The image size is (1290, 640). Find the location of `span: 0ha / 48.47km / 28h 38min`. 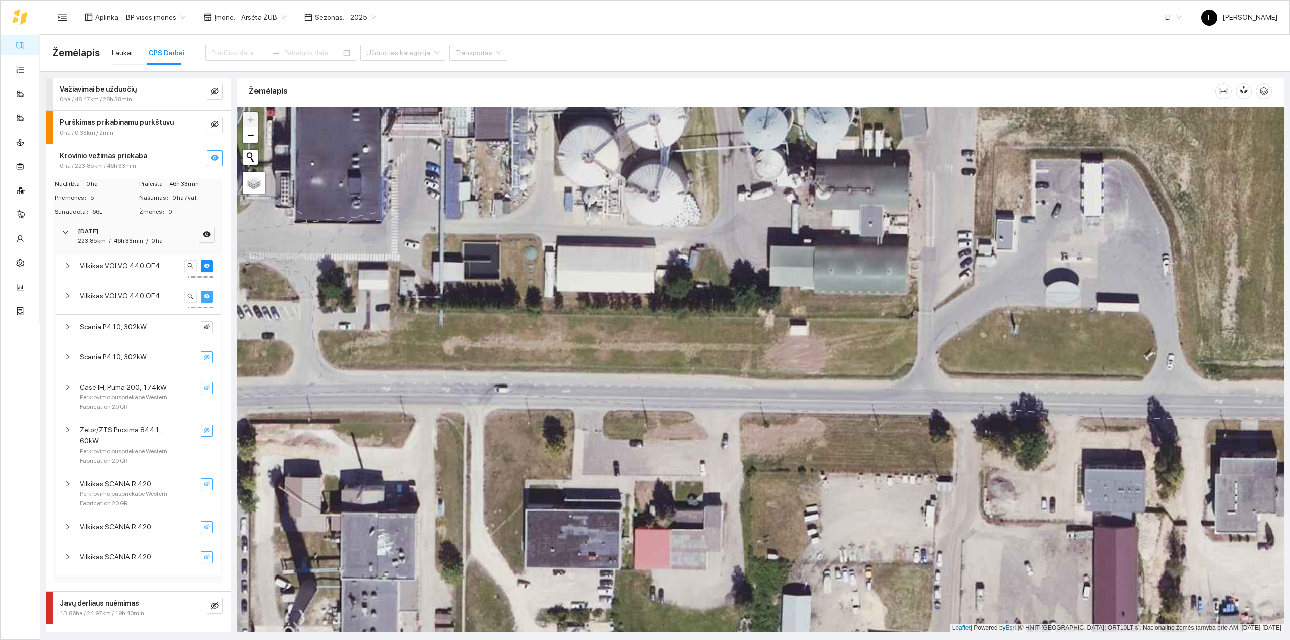

span: 0ha / 48.47km / 28h 38min is located at coordinates (96, 99).